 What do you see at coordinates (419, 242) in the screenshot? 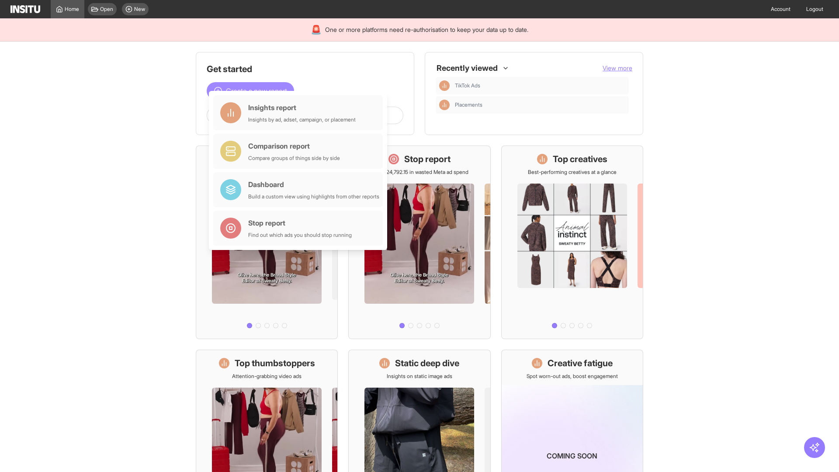
I see `a: Stop reportSave £24,792.15 in wasted Meta ad spend` at bounding box center [419, 242].